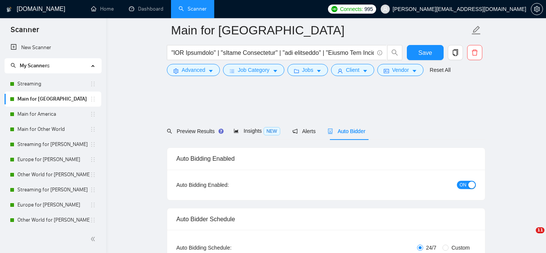 The height and width of the screenshot is (253, 546). I want to click on input: Scanner name..., so click(320, 30).